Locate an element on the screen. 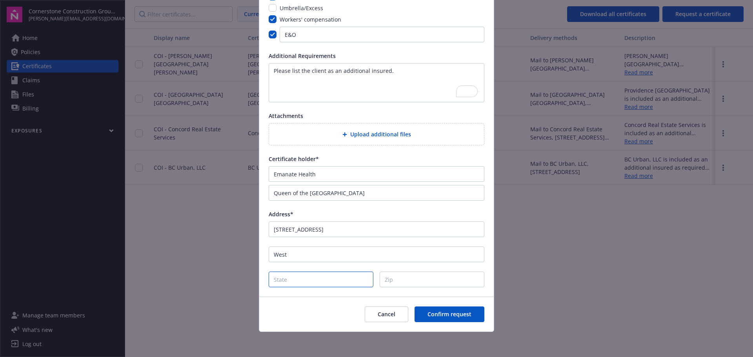 Image resolution: width=753 pixels, height=357 pixels. input: State is located at coordinates (321, 280).